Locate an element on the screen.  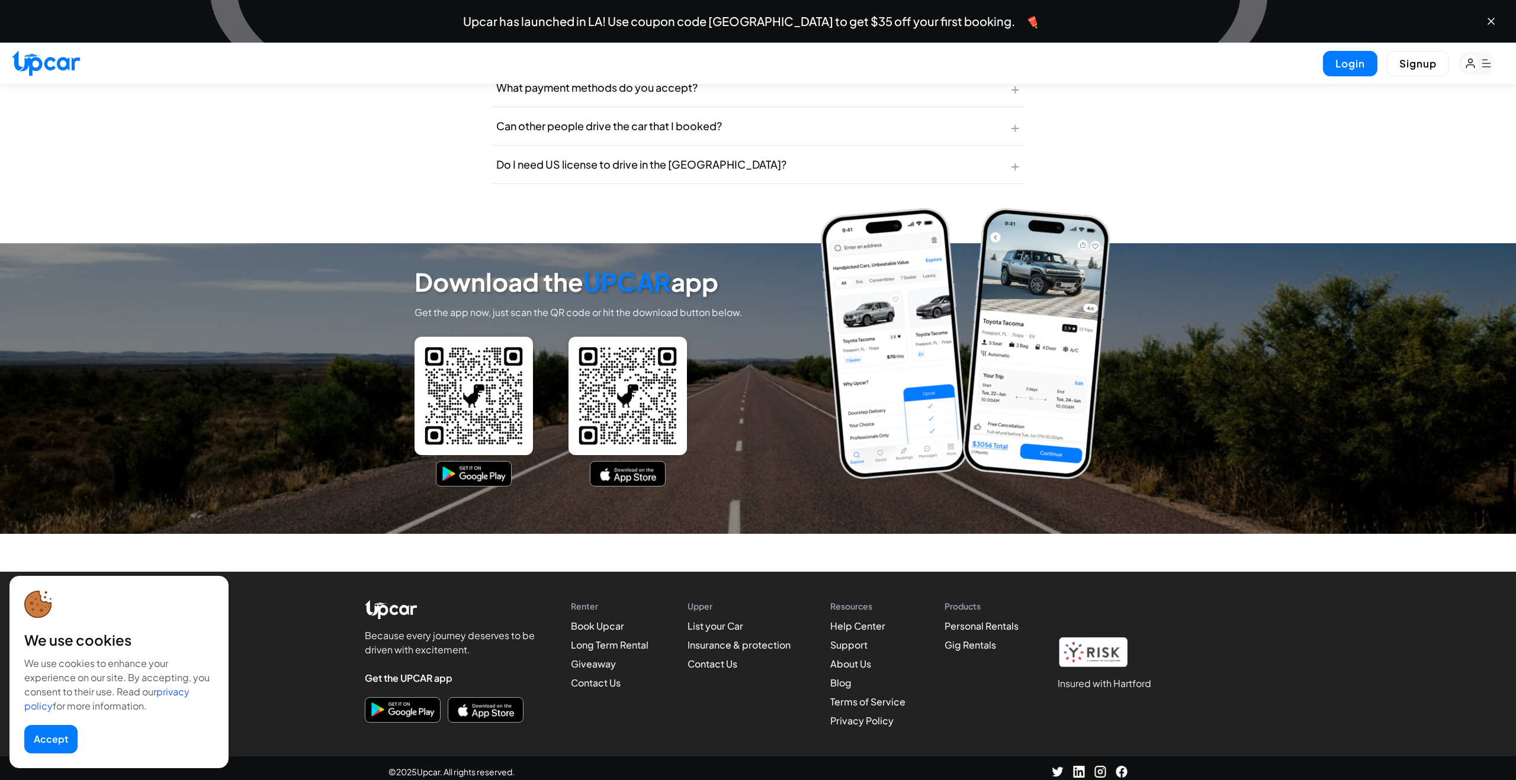
a: List your Car is located at coordinates (715, 626).